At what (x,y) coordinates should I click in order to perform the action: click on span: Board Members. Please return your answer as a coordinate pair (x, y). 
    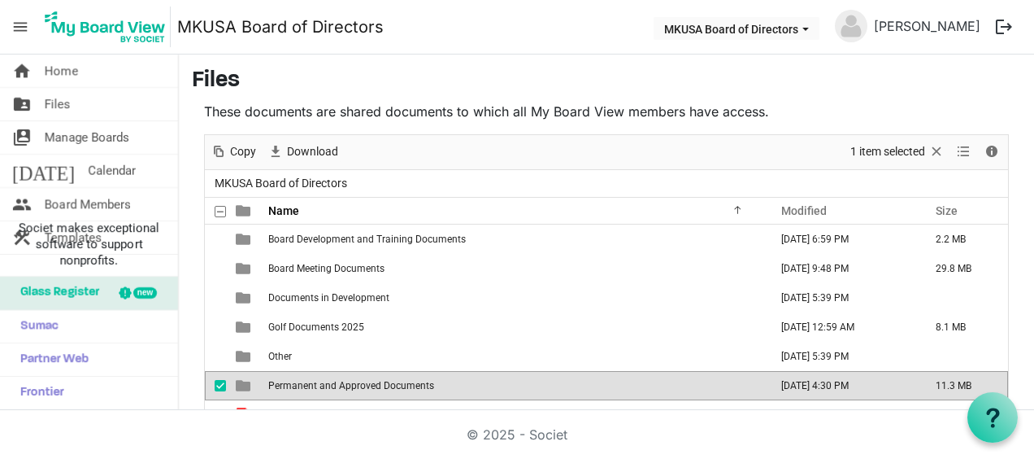
    Looking at the image, I should click on (88, 204).